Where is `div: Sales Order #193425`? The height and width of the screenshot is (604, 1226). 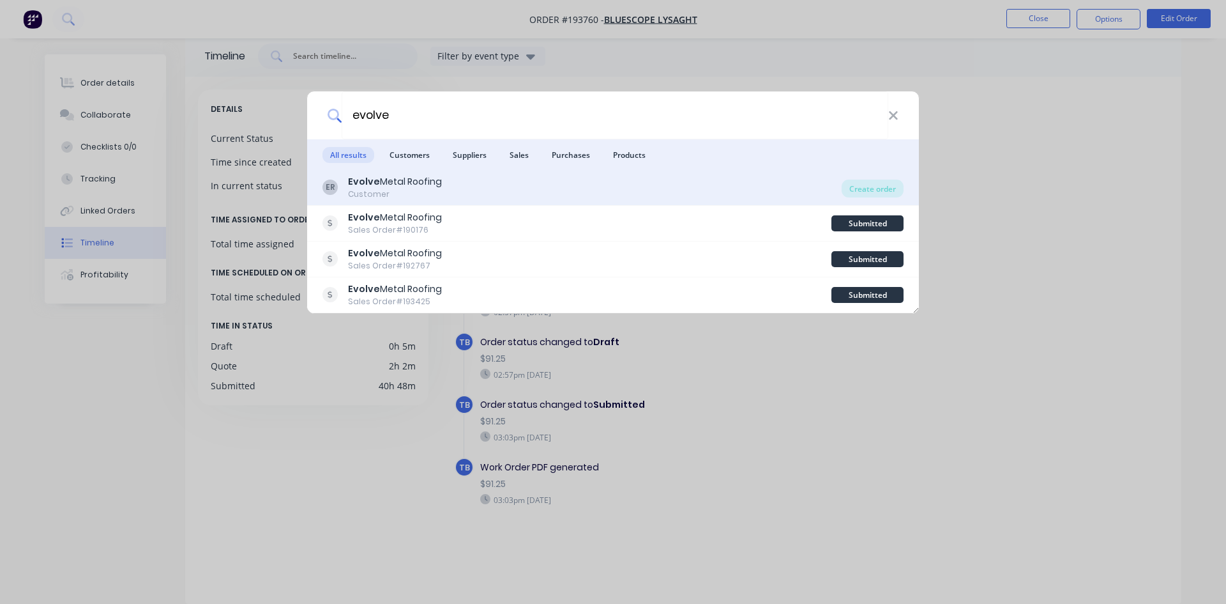 div: Sales Order #193425 is located at coordinates (395, 301).